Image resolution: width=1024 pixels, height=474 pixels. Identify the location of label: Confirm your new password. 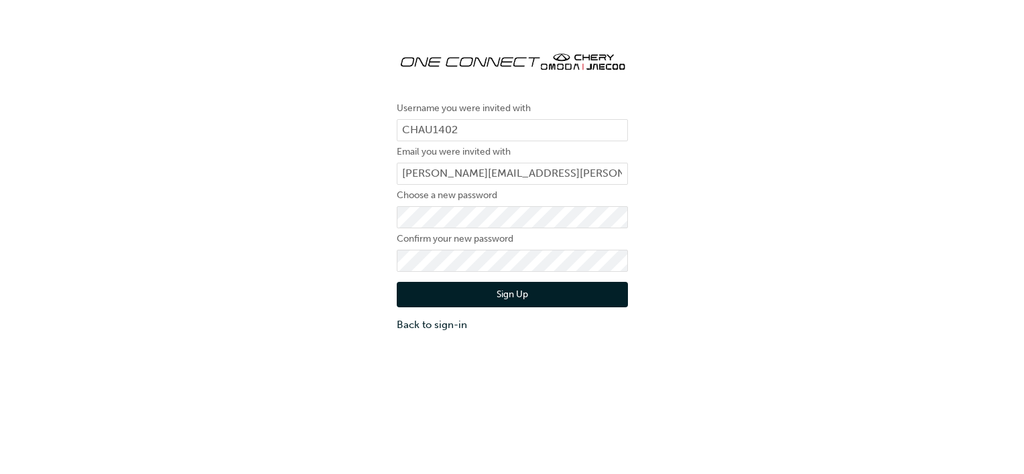
(512, 239).